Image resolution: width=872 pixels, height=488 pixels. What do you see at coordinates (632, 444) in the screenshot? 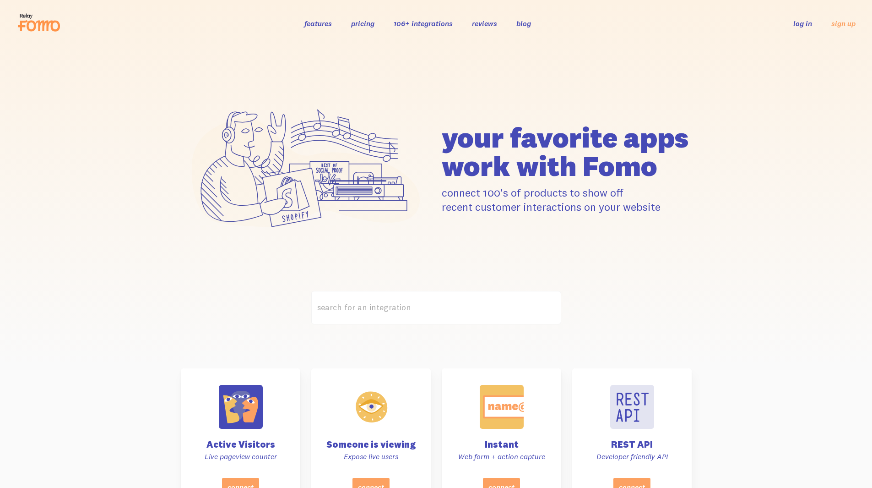
I see `h4: REST API` at bounding box center [632, 444].